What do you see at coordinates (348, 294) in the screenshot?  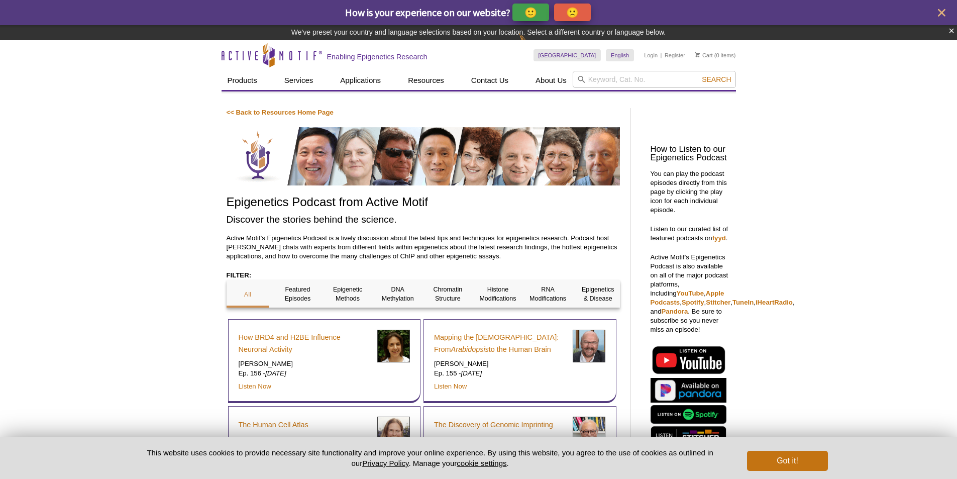 I see `p: Epigenetic Methods` at bounding box center [348, 294].